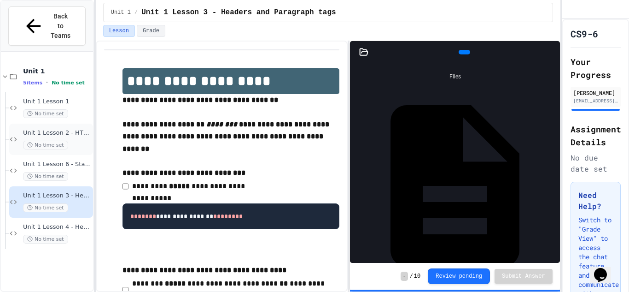 The image size is (629, 292). Describe the element at coordinates (596, 68) in the screenshot. I see `h2: Your Progress` at that location.